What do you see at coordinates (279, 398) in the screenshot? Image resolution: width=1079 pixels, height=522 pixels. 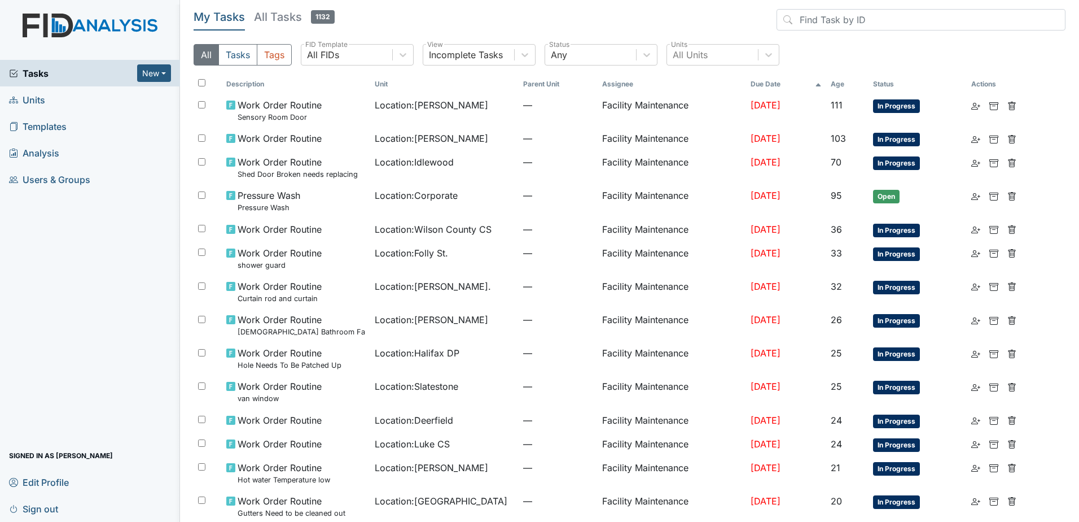 I see `small: van window` at bounding box center [279, 398].